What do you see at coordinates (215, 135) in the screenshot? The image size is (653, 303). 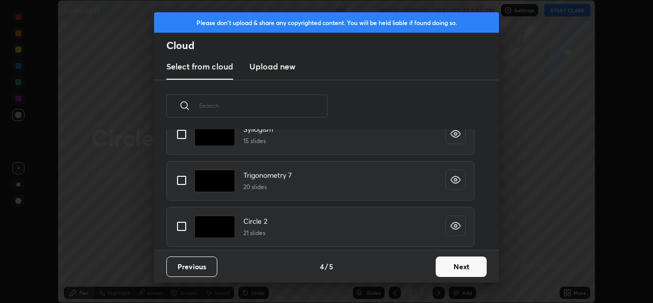 I see `img: 1757674917ZHZD7V.pdf` at bounding box center [215, 135].